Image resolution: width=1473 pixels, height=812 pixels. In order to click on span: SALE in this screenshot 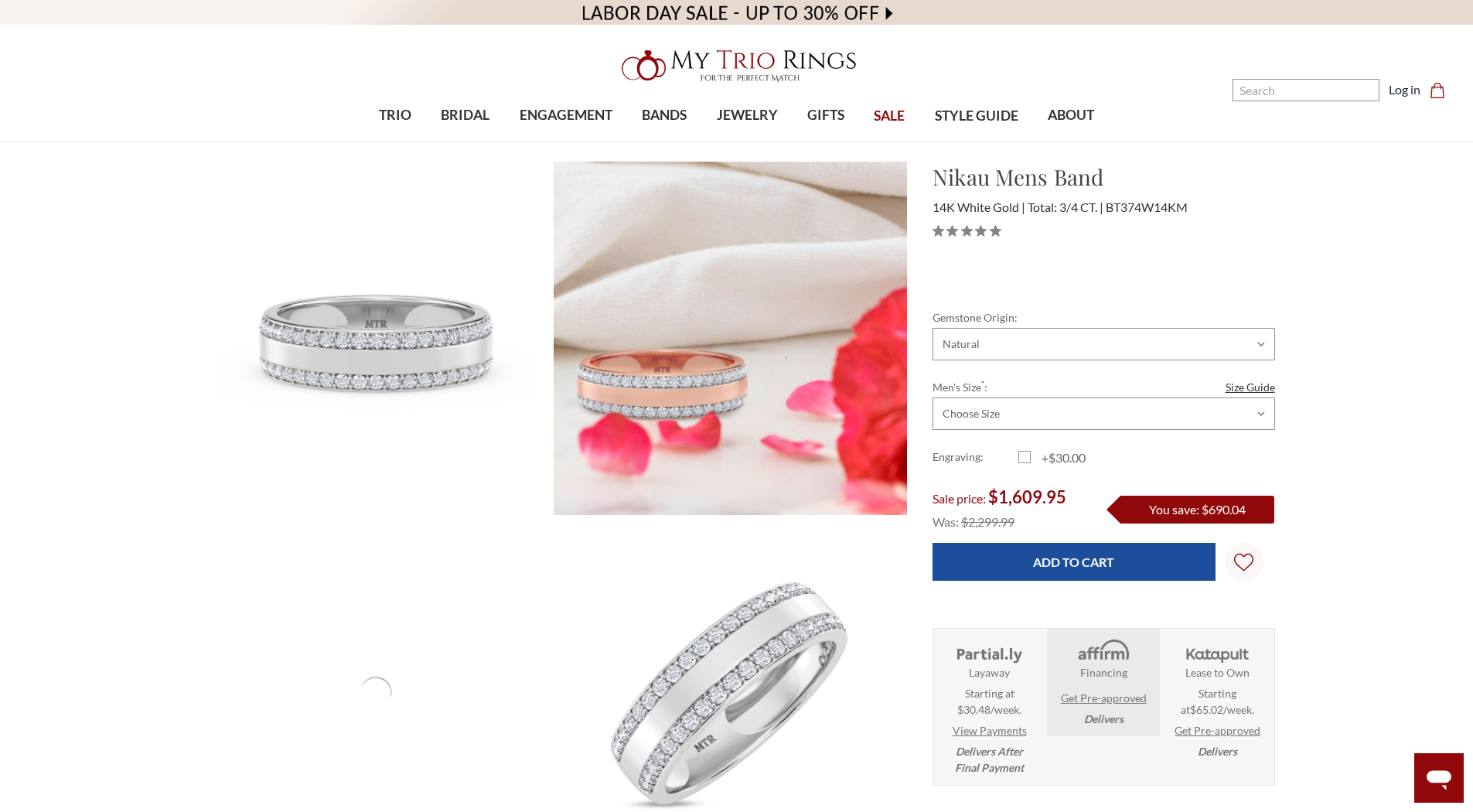, I will do `click(889, 116)`.